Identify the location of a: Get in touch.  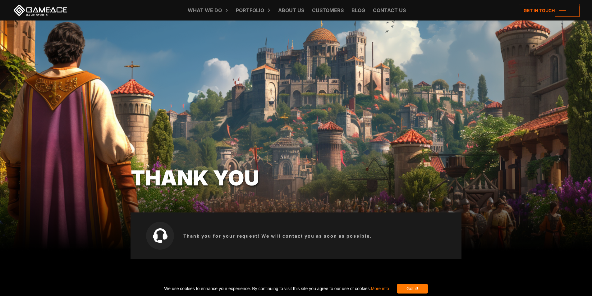
(549, 10).